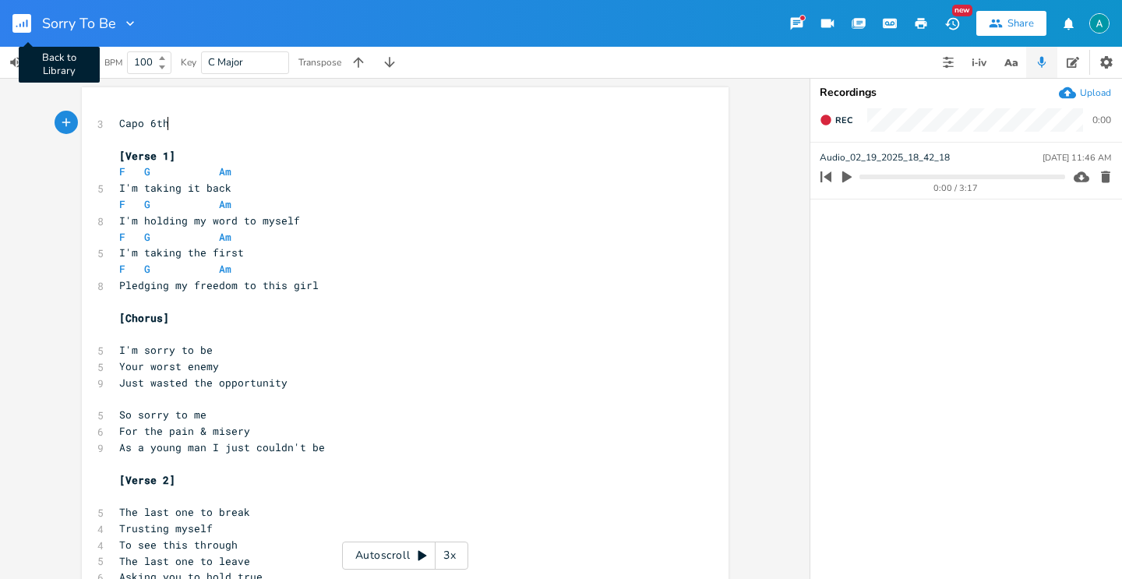 The width and height of the screenshot is (1122, 579). Describe the element at coordinates (185, 431) in the screenshot. I see `span: For the pain & misery` at that location.